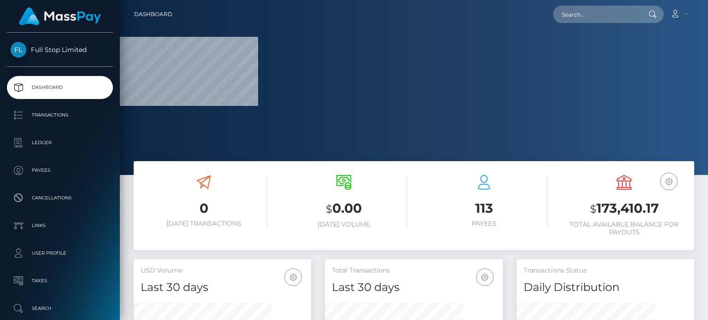 The image size is (708, 320). Describe the element at coordinates (60, 88) in the screenshot. I see `p: Dashboard` at that location.